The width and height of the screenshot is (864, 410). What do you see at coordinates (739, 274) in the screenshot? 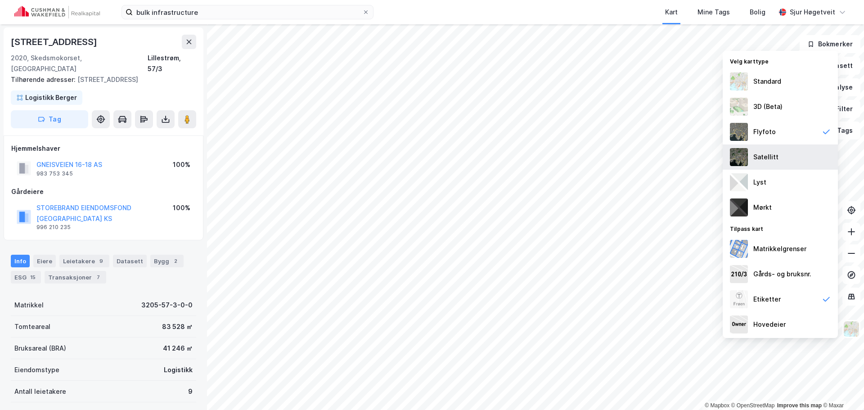
I see `img: cadastreKeys.547ab17ec502f5a4ef2b.jpeg` at bounding box center [739, 274].